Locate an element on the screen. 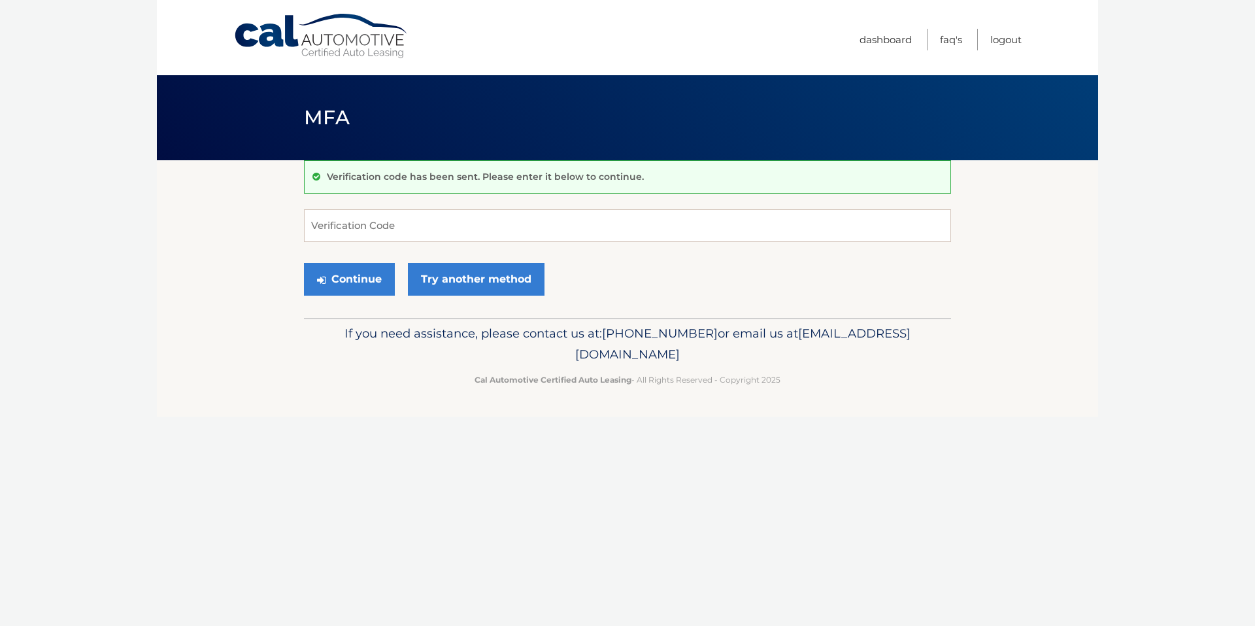 This screenshot has width=1255, height=626. strong: Cal Automotive Certified Auto Leasing is located at coordinates (553, 379).